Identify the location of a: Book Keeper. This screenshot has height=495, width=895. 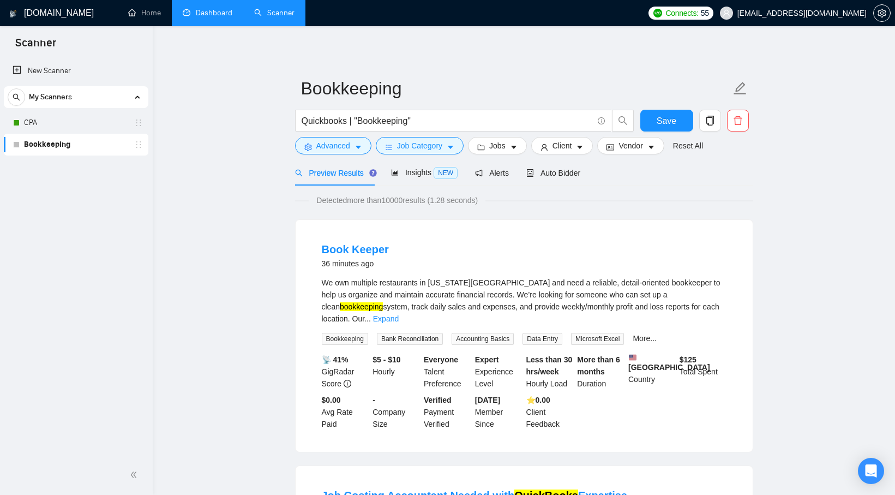
(355, 249).